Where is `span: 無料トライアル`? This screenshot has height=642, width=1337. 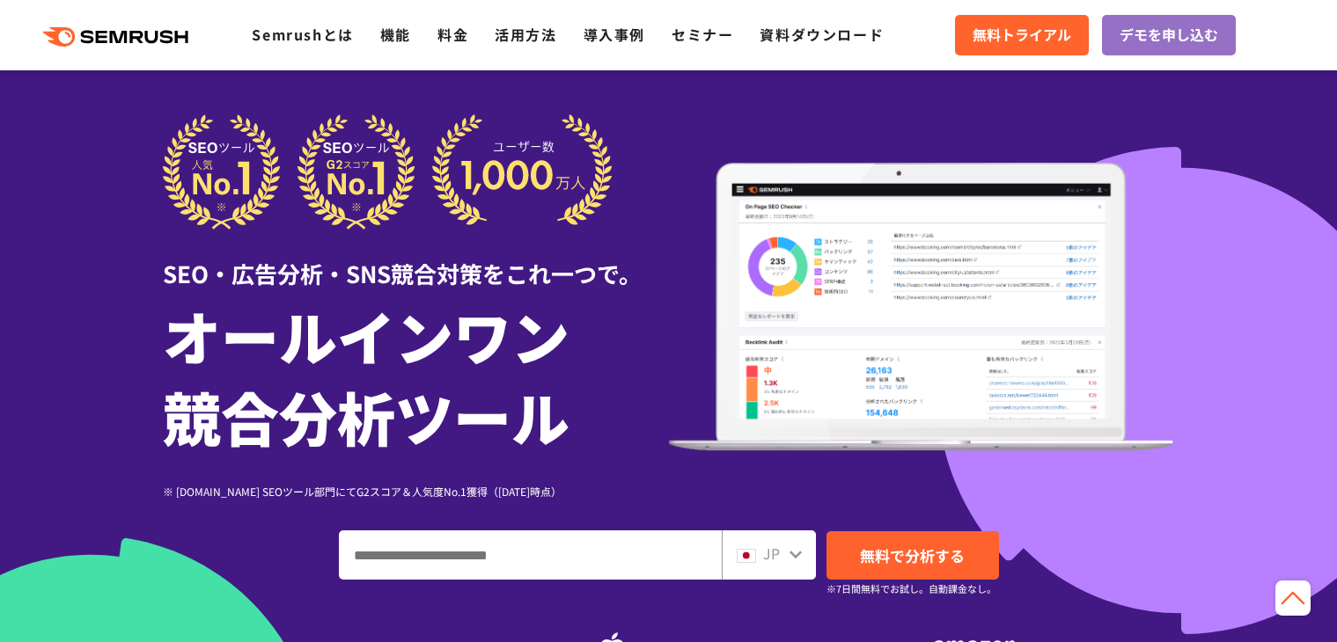 span: 無料トライアル is located at coordinates (1022, 35).